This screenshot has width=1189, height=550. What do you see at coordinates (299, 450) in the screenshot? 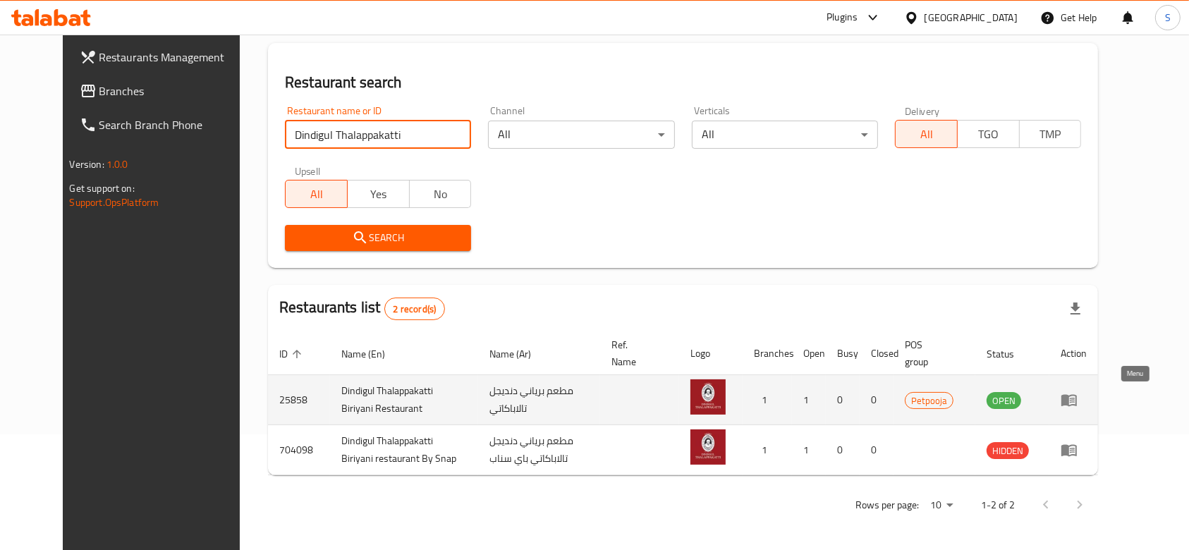
I see `td: 704098` at bounding box center [299, 450].